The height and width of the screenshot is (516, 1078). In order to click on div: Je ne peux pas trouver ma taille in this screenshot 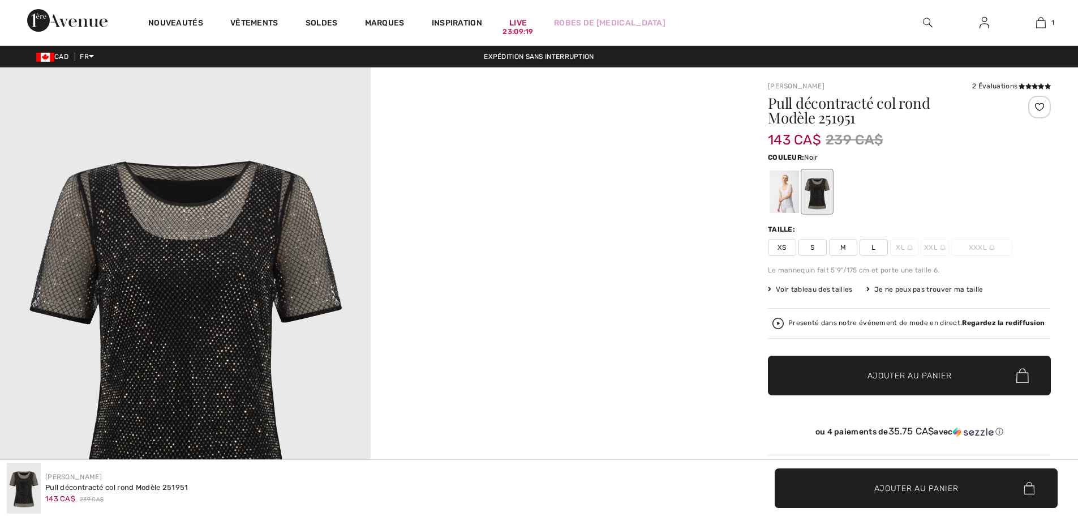, I will do `click(925, 289)`.